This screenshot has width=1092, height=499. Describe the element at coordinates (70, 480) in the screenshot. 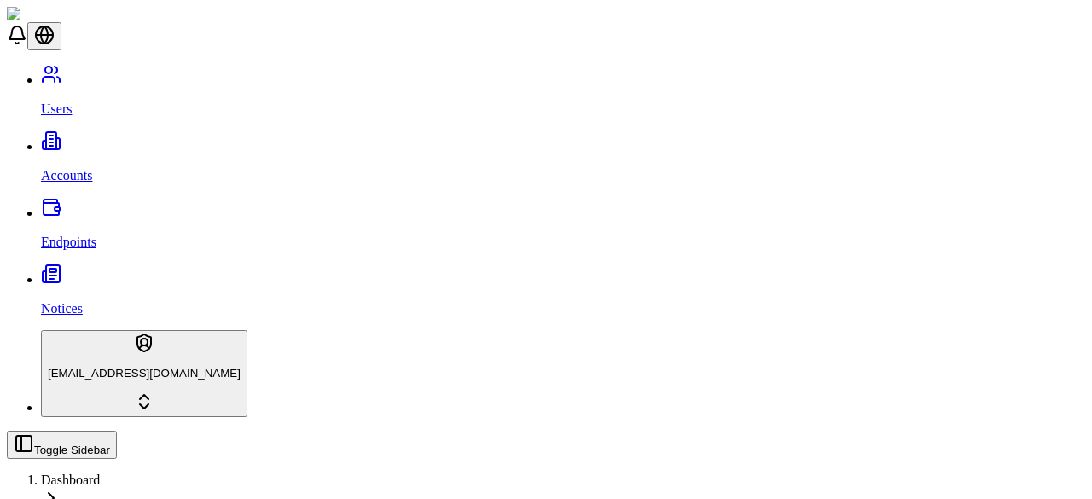

I see `a: Dashboard` at that location.